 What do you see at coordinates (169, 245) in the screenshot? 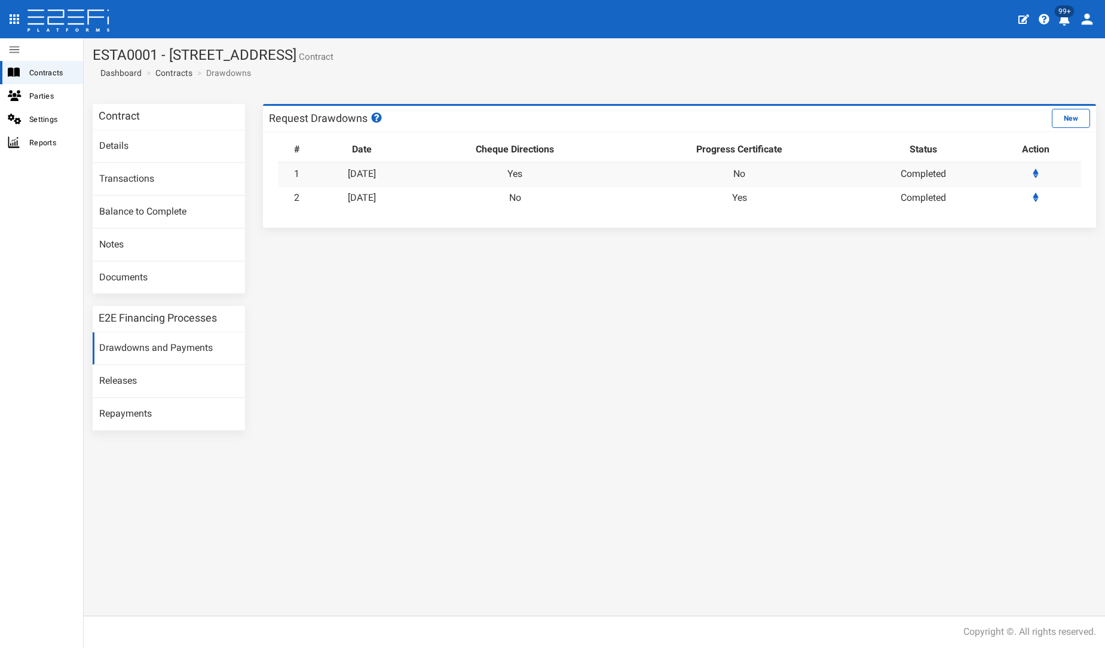
I see `a: Notes` at bounding box center [169, 245].